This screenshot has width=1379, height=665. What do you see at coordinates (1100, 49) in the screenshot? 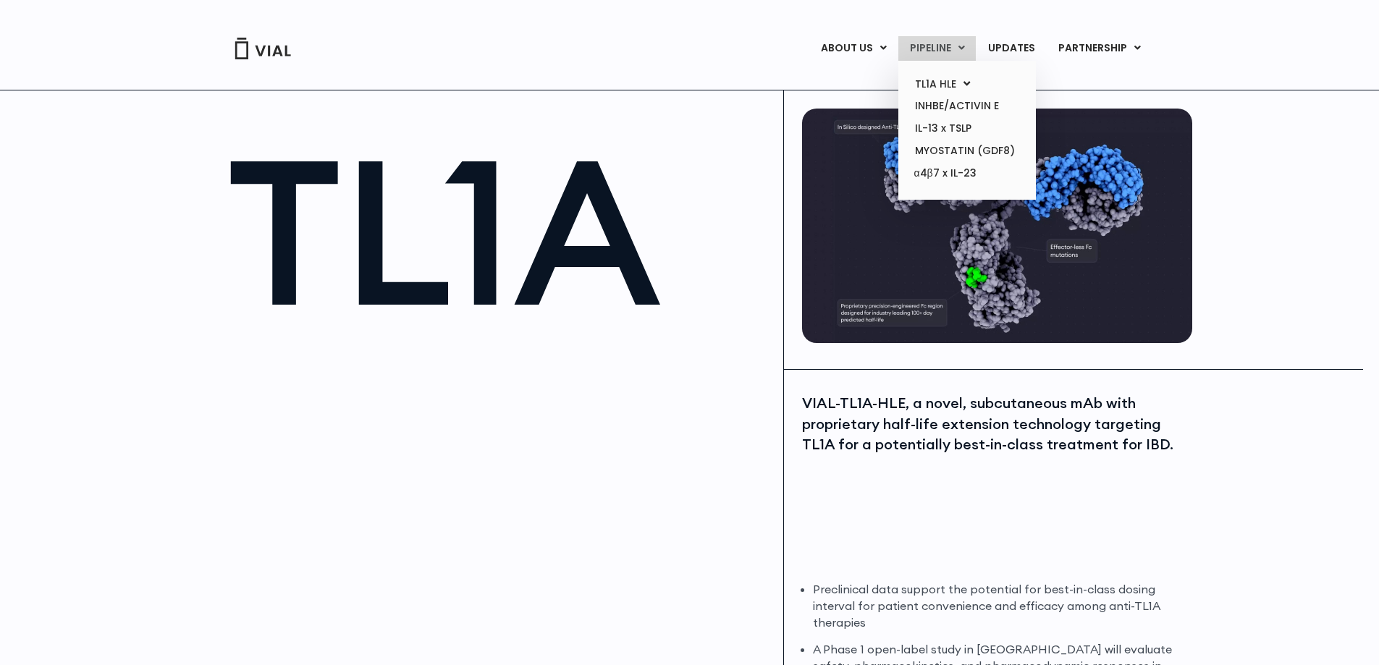
I see `a: PARTNERSHIPMenu Toggle` at bounding box center [1100, 49].